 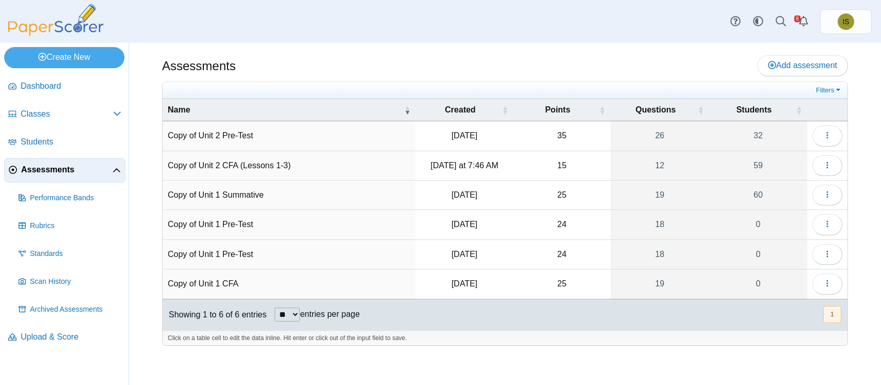 What do you see at coordinates (465, 135) in the screenshot?
I see `time: Sep 15, 2025 at 7:57 AM` at bounding box center [465, 135].